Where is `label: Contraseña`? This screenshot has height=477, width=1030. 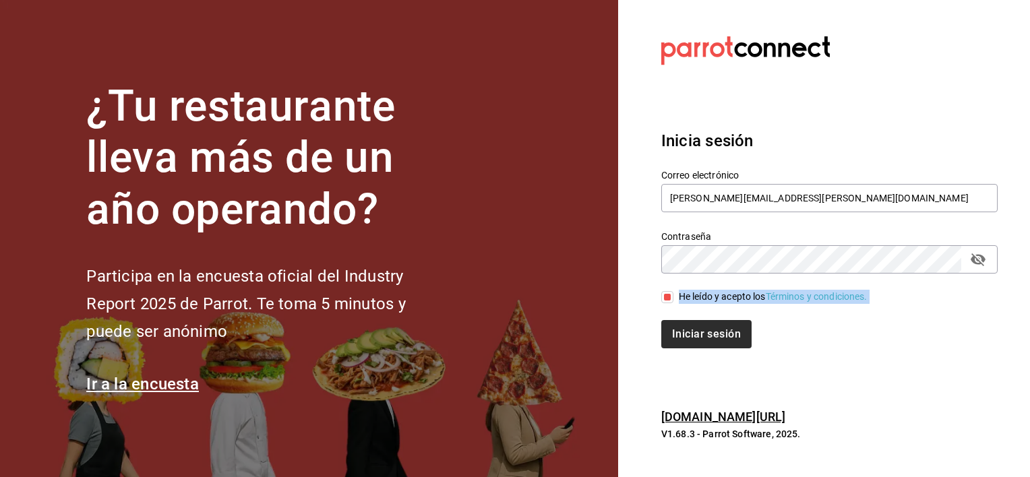 label: Contraseña is located at coordinates (829, 236).